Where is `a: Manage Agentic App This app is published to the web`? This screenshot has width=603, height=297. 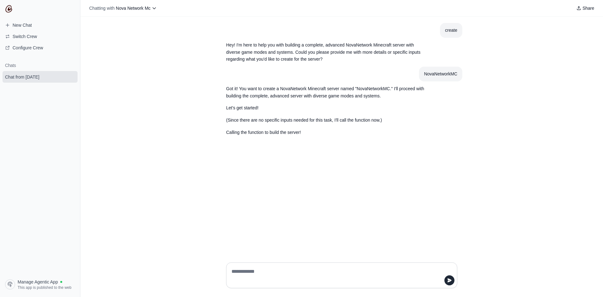
a: Manage Agentic App This app is published to the web is located at coordinates (40, 284).